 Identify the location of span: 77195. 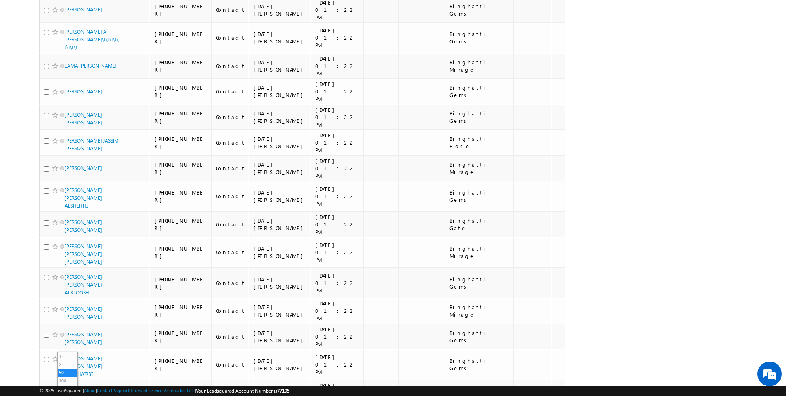
(283, 390).